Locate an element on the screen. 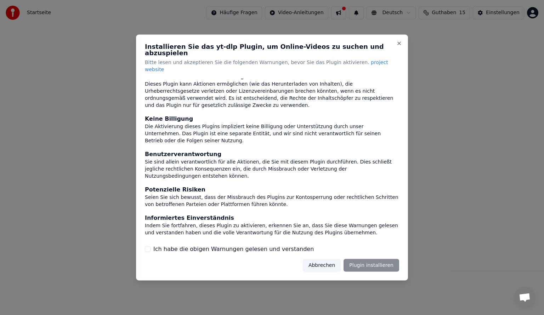  span: project website is located at coordinates (266, 66).